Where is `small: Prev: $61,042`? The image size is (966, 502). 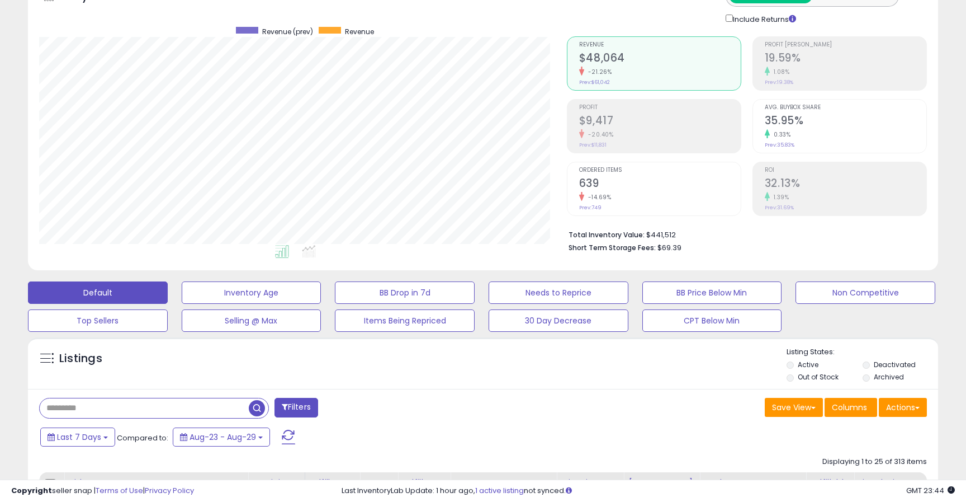 small: Prev: $61,042 is located at coordinates (594, 82).